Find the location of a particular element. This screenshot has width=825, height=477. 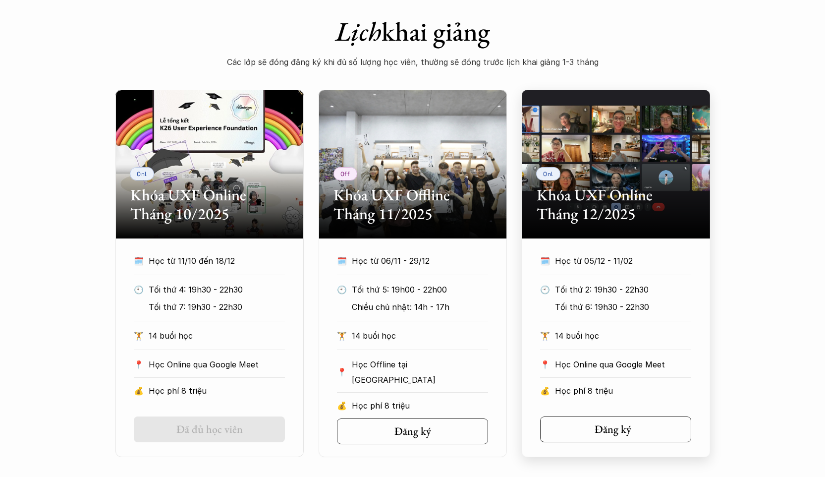

p: Học từ 11/10 đến 18/12 is located at coordinates (208, 261).